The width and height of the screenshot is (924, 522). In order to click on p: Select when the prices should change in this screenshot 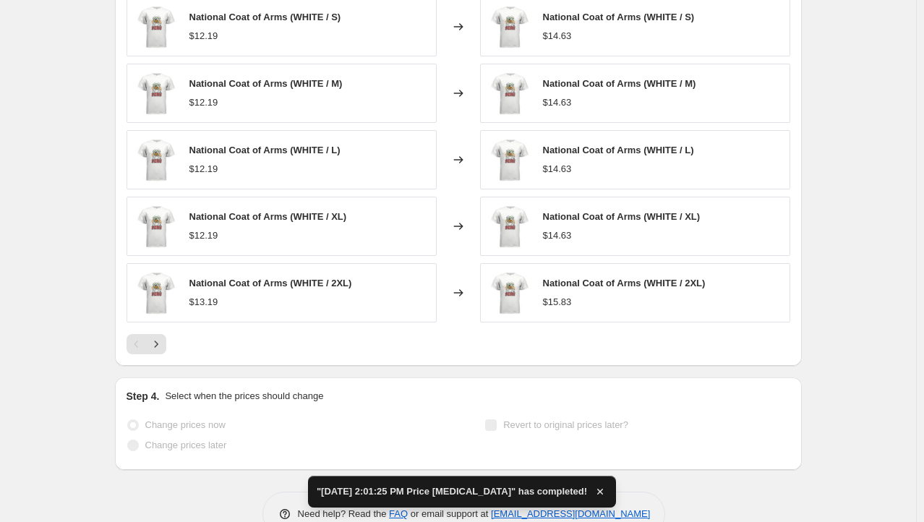, I will do `click(244, 396)`.